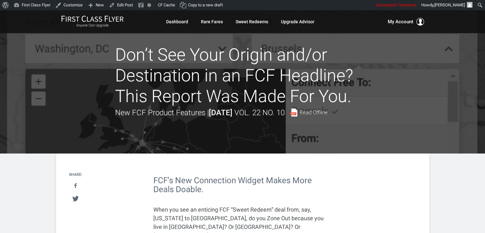 The image size is (485, 233). I want to click on img: First Class Flyer, so click(92, 18).